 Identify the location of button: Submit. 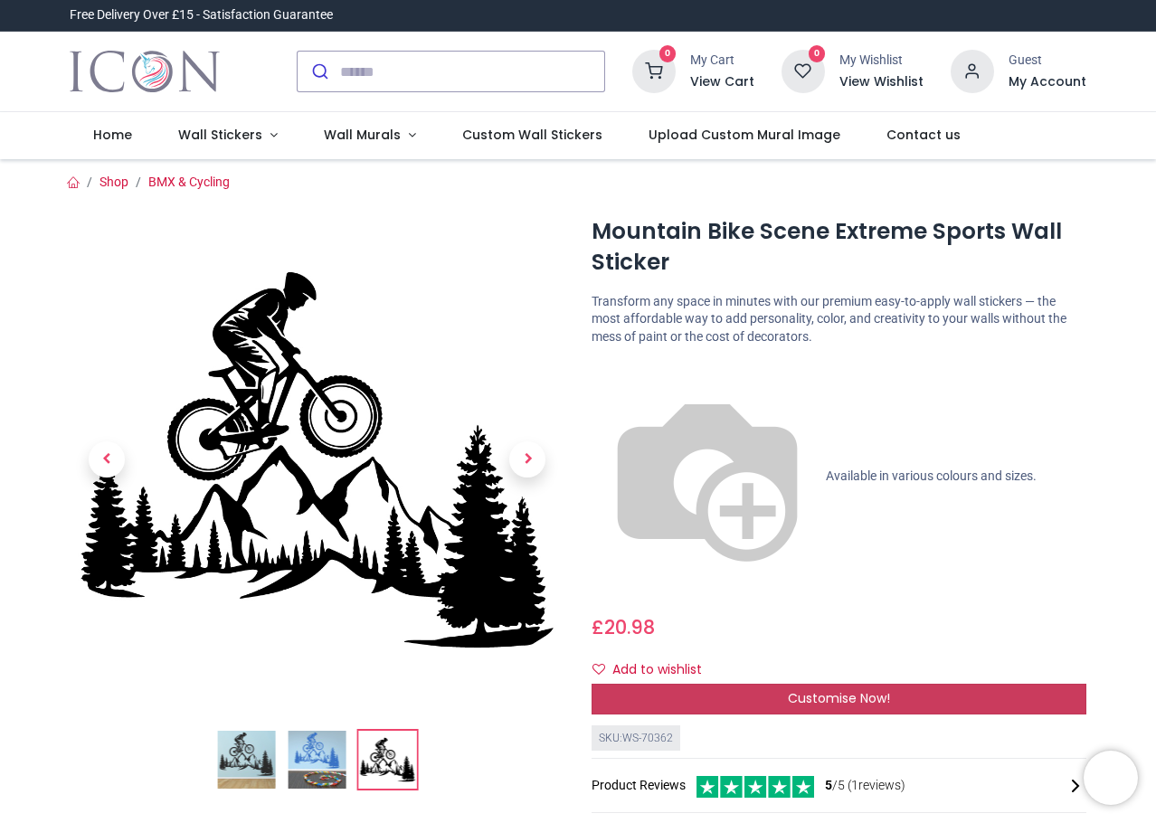
(318, 71).